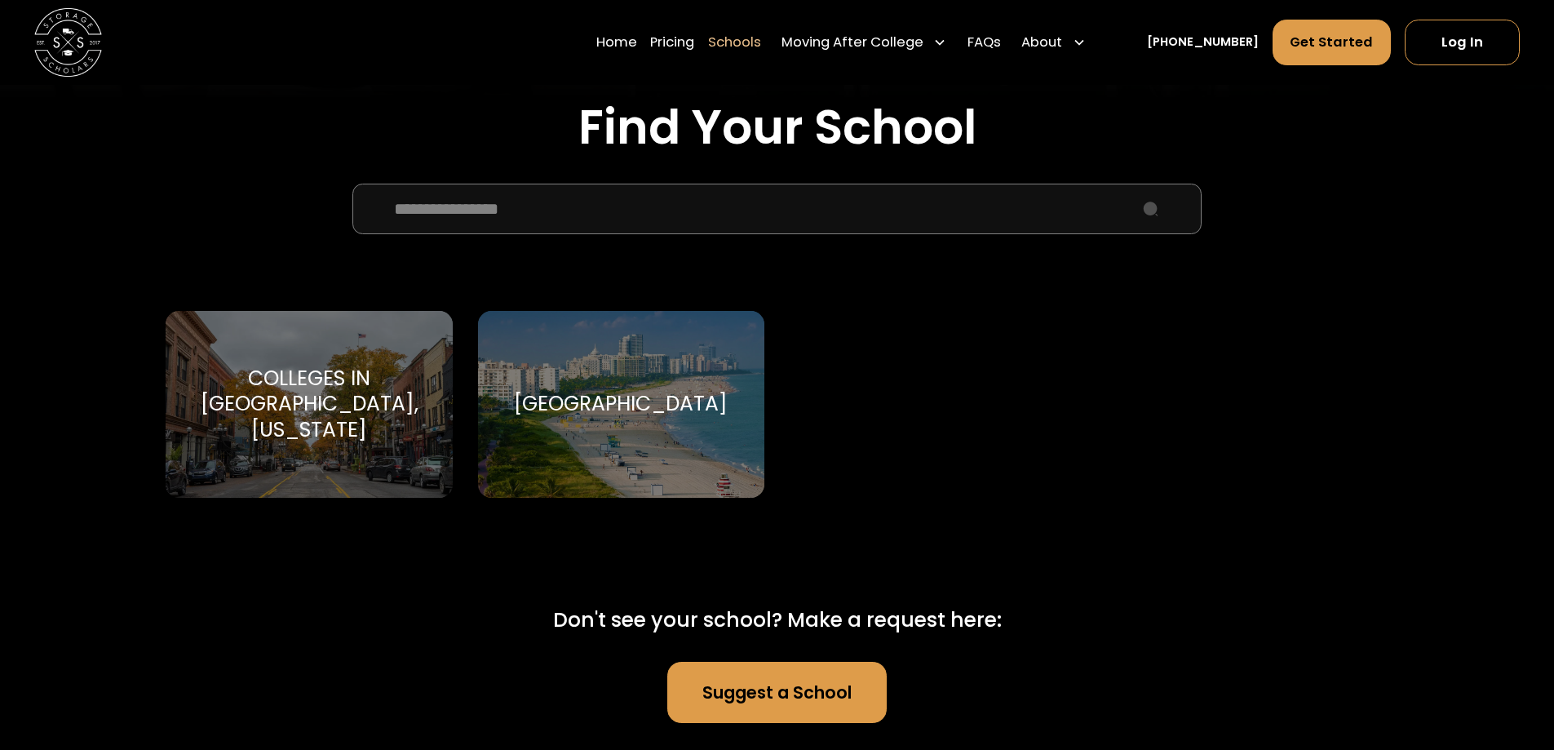  I want to click on a: Pricing, so click(672, 42).